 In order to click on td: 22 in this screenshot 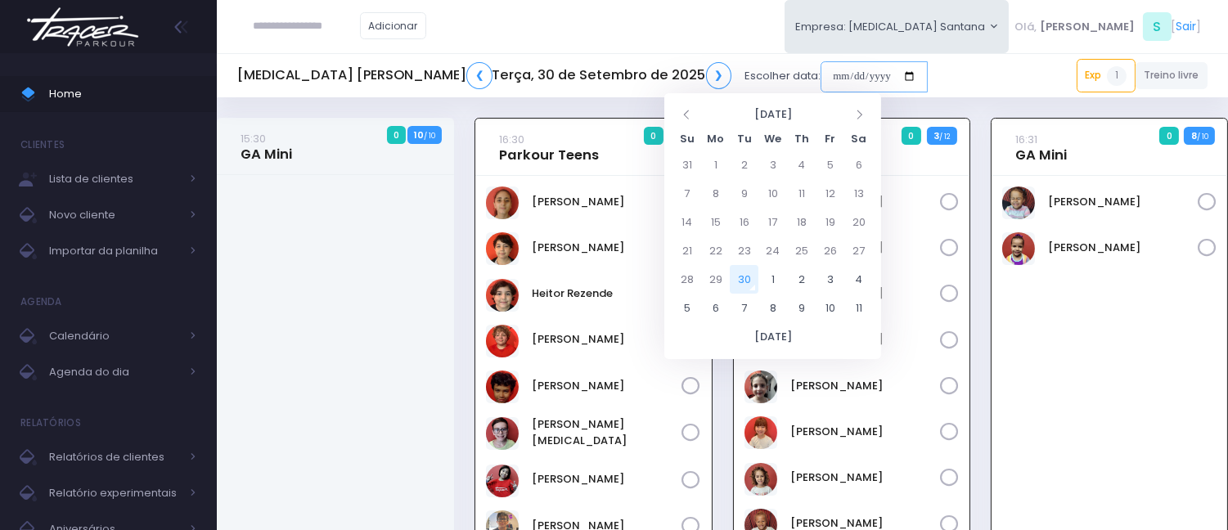, I will do `click(715, 250)`.